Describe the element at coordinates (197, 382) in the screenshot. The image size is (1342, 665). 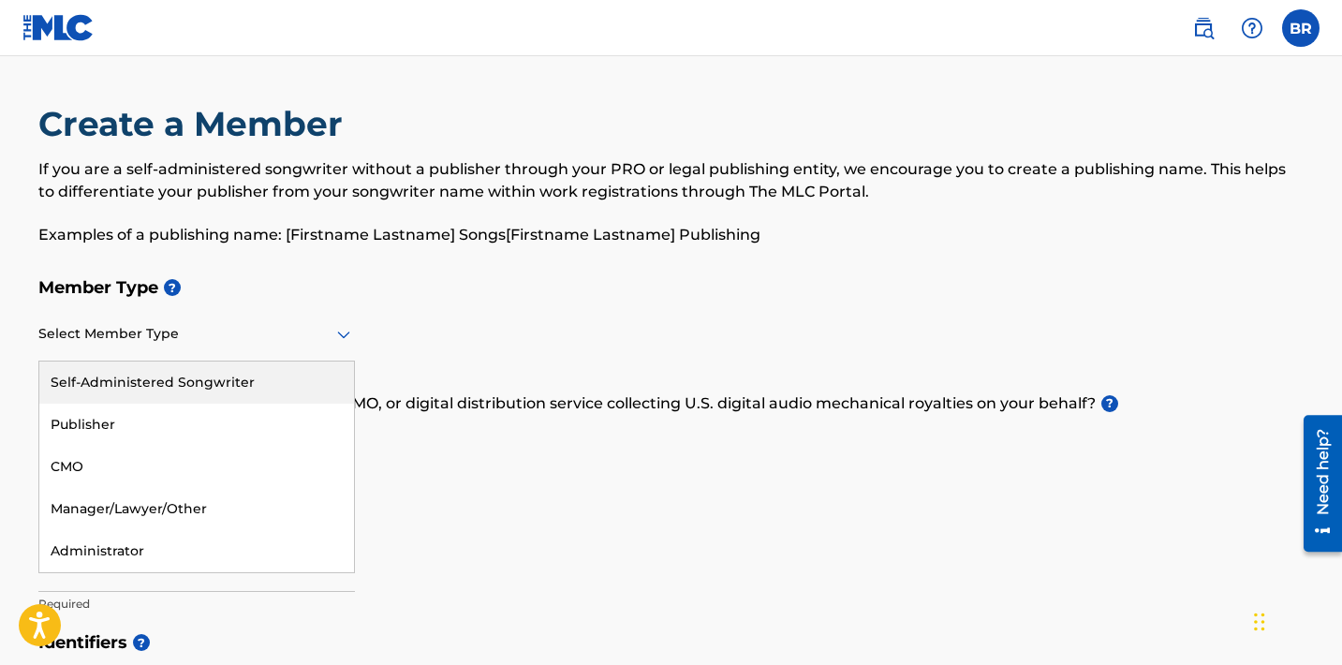
I see `div: Self-Administered Songwriter` at that location.